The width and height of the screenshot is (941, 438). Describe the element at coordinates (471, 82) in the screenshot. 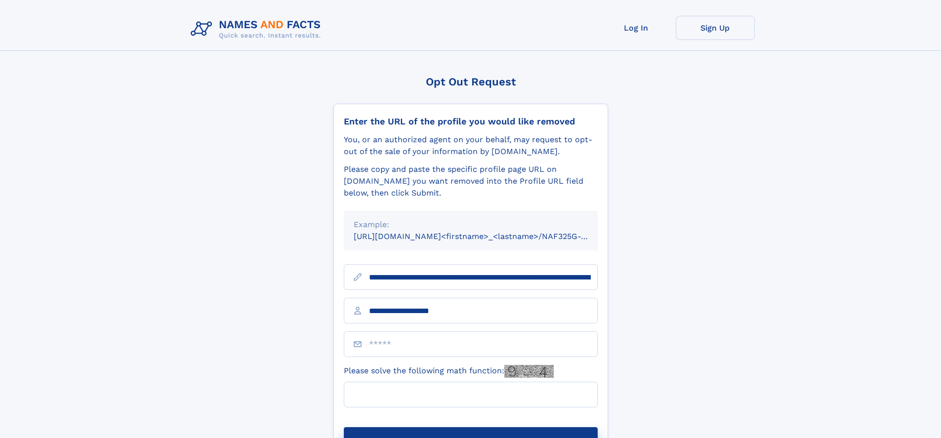

I see `div: Opt Out Request` at that location.